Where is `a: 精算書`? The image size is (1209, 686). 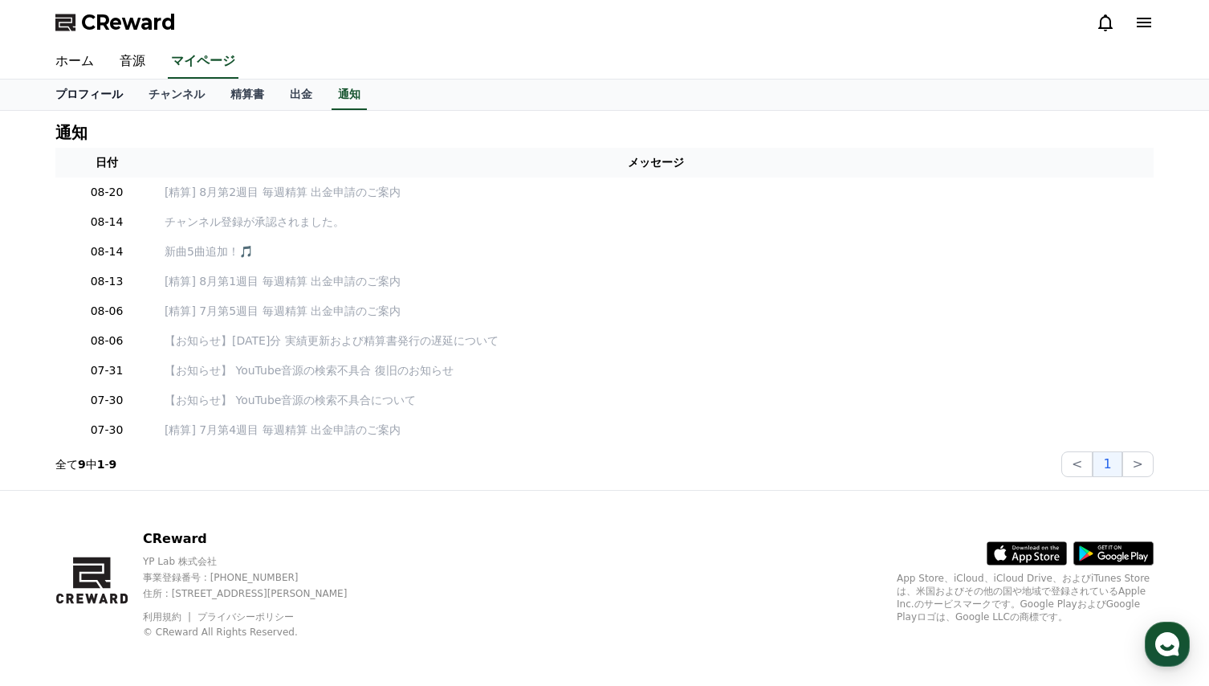 a: 精算書 is located at coordinates (247, 95).